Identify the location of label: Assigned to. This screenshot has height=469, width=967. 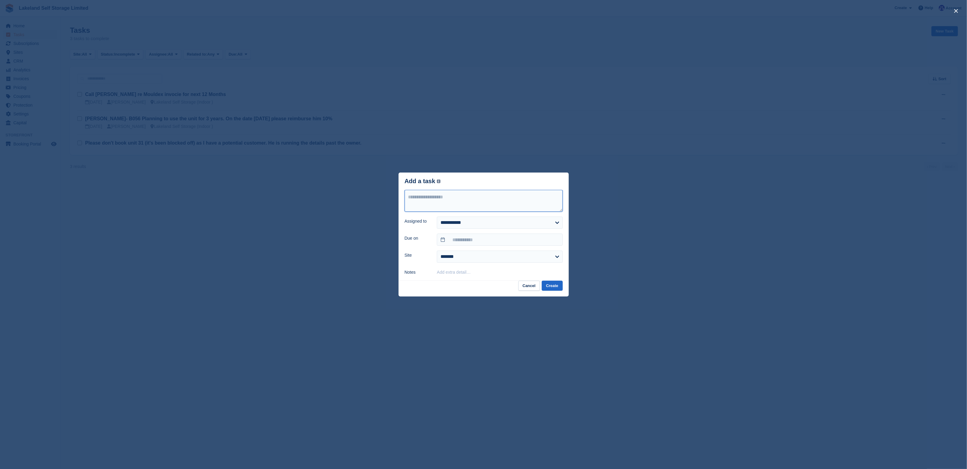
(417, 221).